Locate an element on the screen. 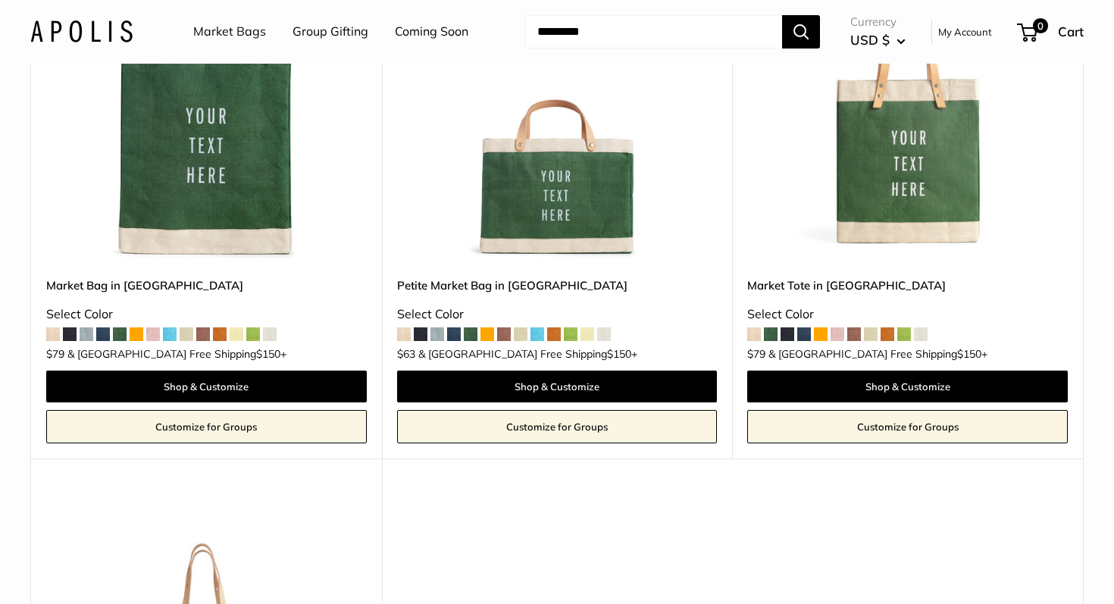  span: Cart is located at coordinates (1071, 31).